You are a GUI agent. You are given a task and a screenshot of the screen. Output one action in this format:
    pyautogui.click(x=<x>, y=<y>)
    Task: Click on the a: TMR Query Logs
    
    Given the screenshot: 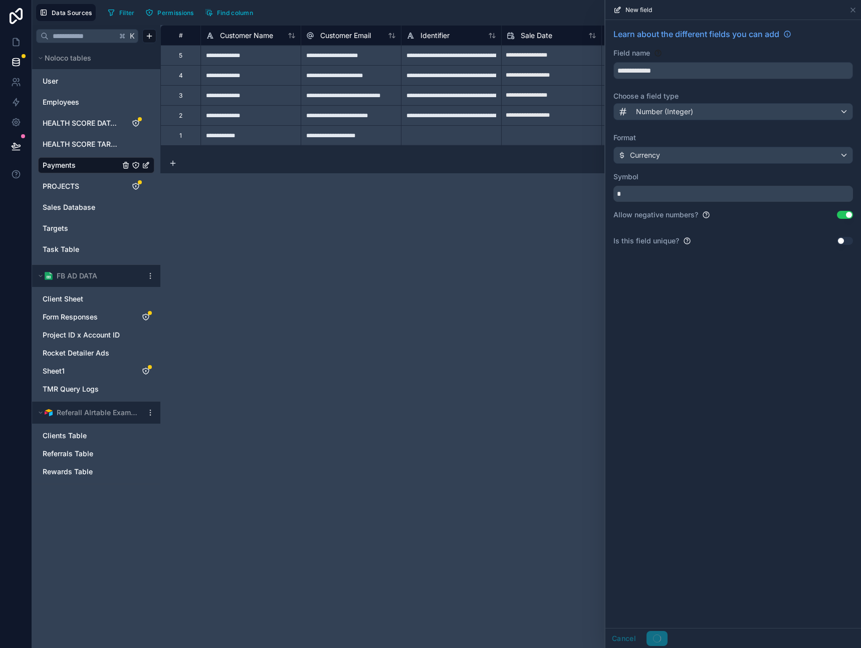 What is the action you would take?
    pyautogui.click(x=86, y=389)
    